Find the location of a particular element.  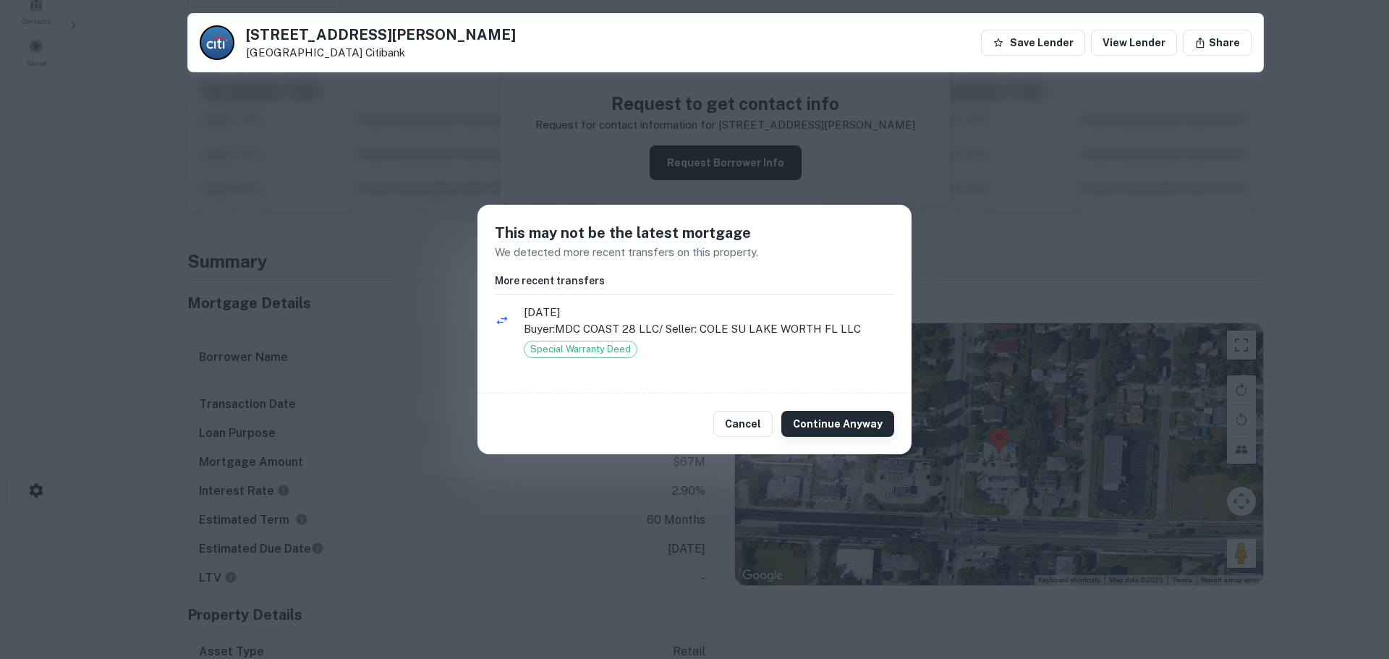

span: Special Warranty Deed is located at coordinates (580, 349).